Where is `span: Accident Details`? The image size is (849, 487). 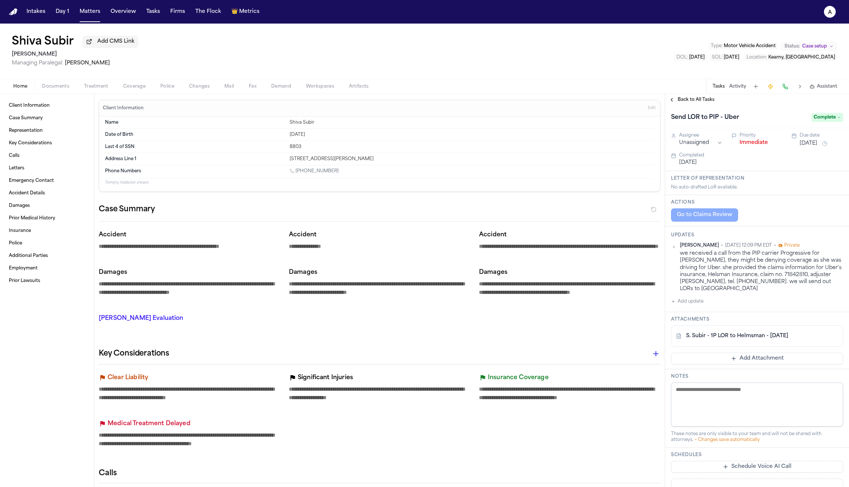
span: Accident Details is located at coordinates (27, 193).